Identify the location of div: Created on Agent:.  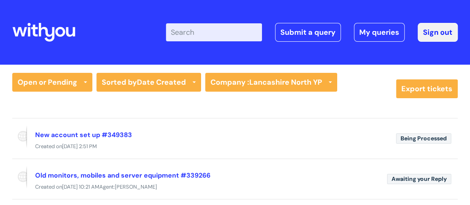
(235, 187).